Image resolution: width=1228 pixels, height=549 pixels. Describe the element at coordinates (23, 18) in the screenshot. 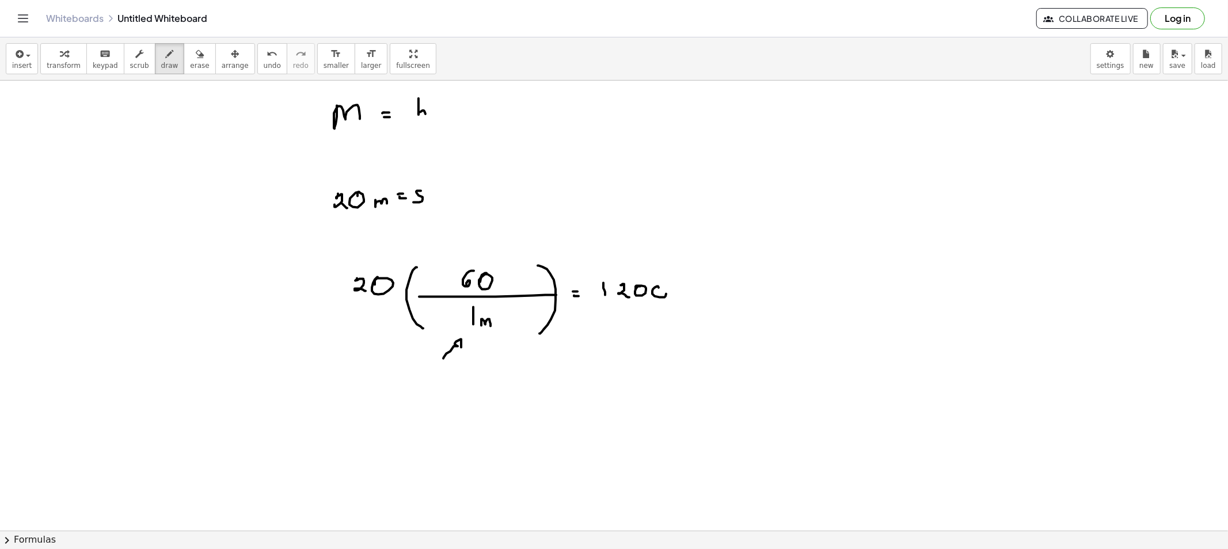

I see `button: Toggle navigation` at that location.